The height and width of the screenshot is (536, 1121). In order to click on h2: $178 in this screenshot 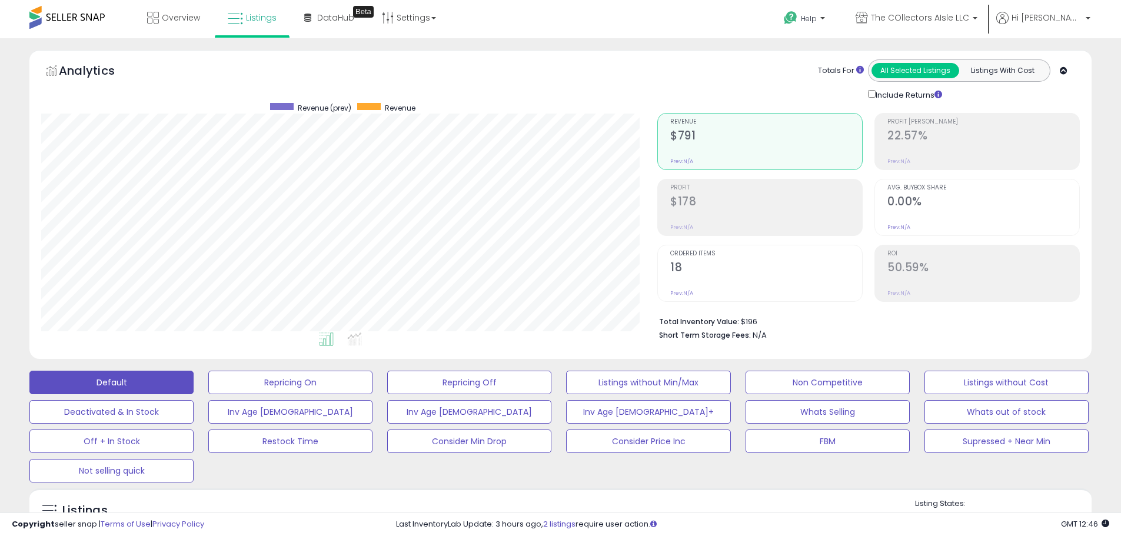, I will do `click(766, 202)`.